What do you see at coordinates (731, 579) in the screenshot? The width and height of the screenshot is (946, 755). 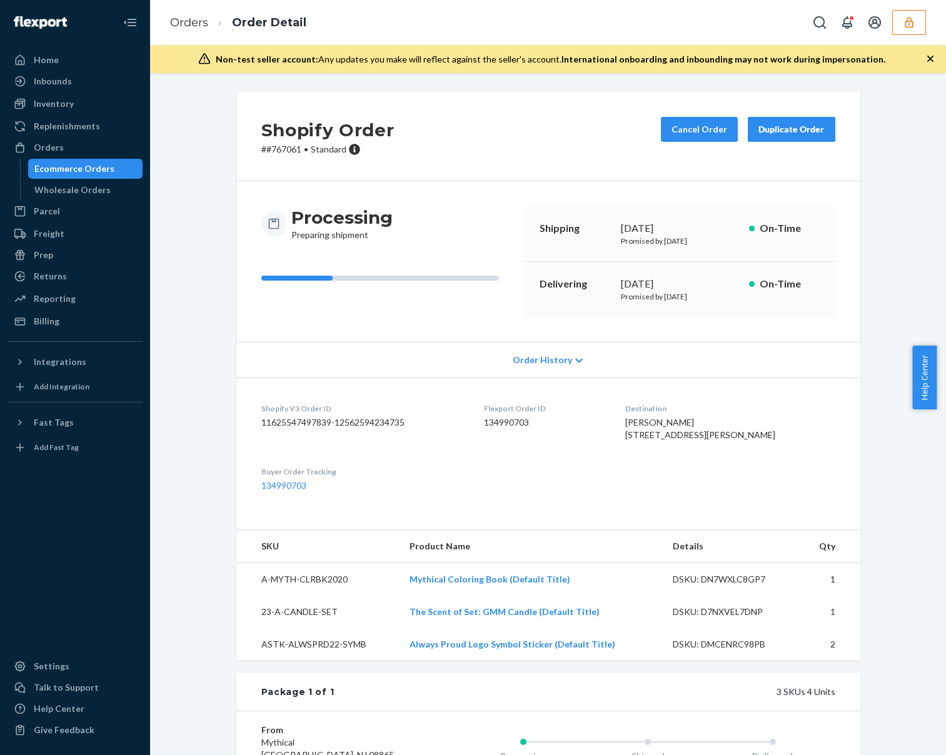 I see `div: DSKU: DN7WXLC8GP7` at bounding box center [731, 579].